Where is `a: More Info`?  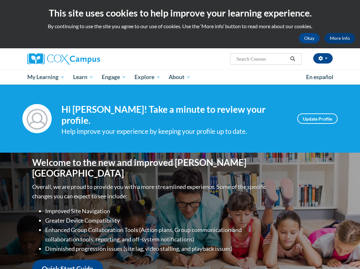 a: More Info is located at coordinates (339, 38).